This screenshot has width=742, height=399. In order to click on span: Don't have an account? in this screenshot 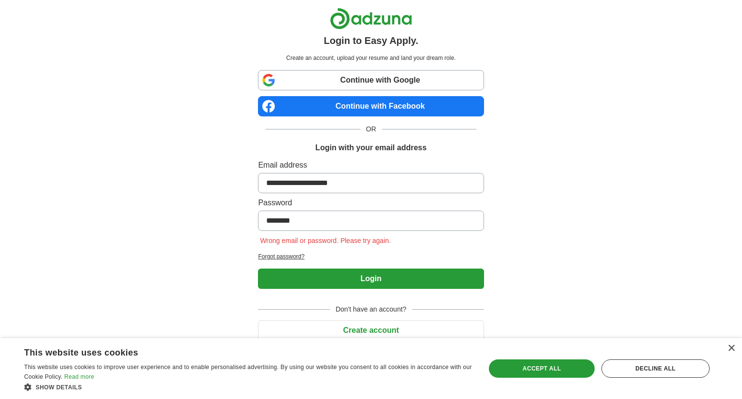, I will do `click(371, 309)`.